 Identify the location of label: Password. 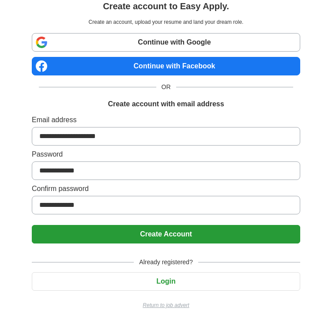
(166, 155).